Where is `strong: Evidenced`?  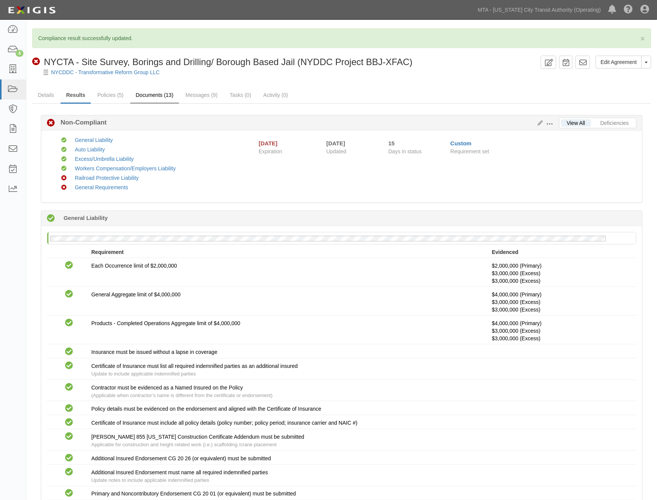
strong: Evidenced is located at coordinates (505, 252).